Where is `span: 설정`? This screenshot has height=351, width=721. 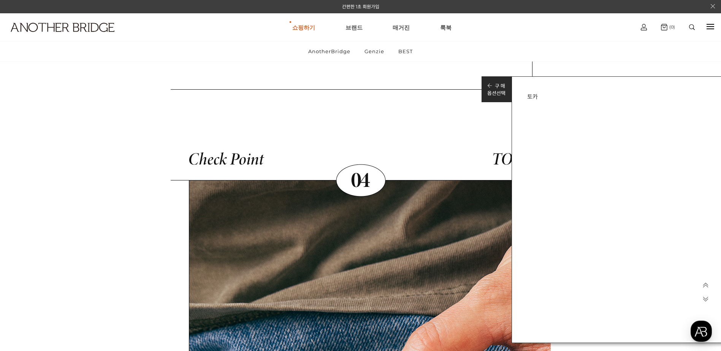 span: 설정 is located at coordinates (122, 255).